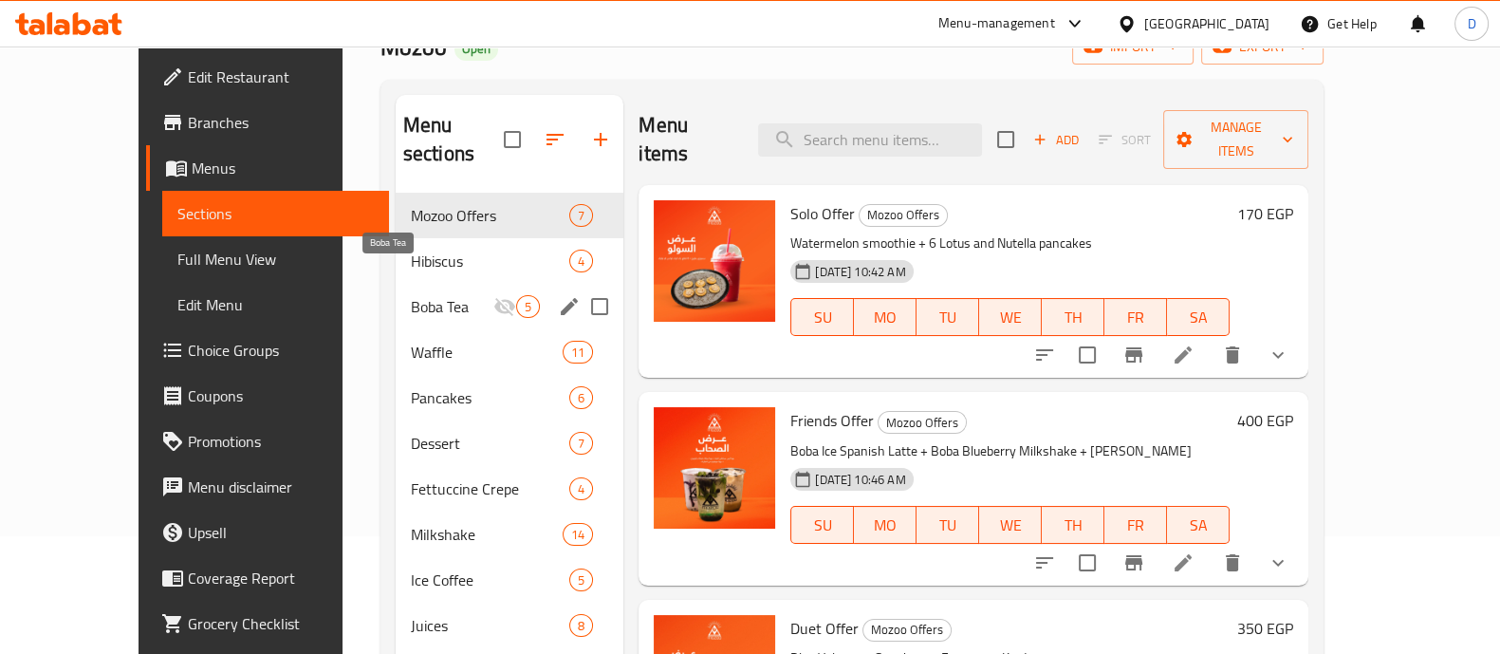 The height and width of the screenshot is (654, 1500). Describe the element at coordinates (581, 398) in the screenshot. I see `span: 6` at that location.